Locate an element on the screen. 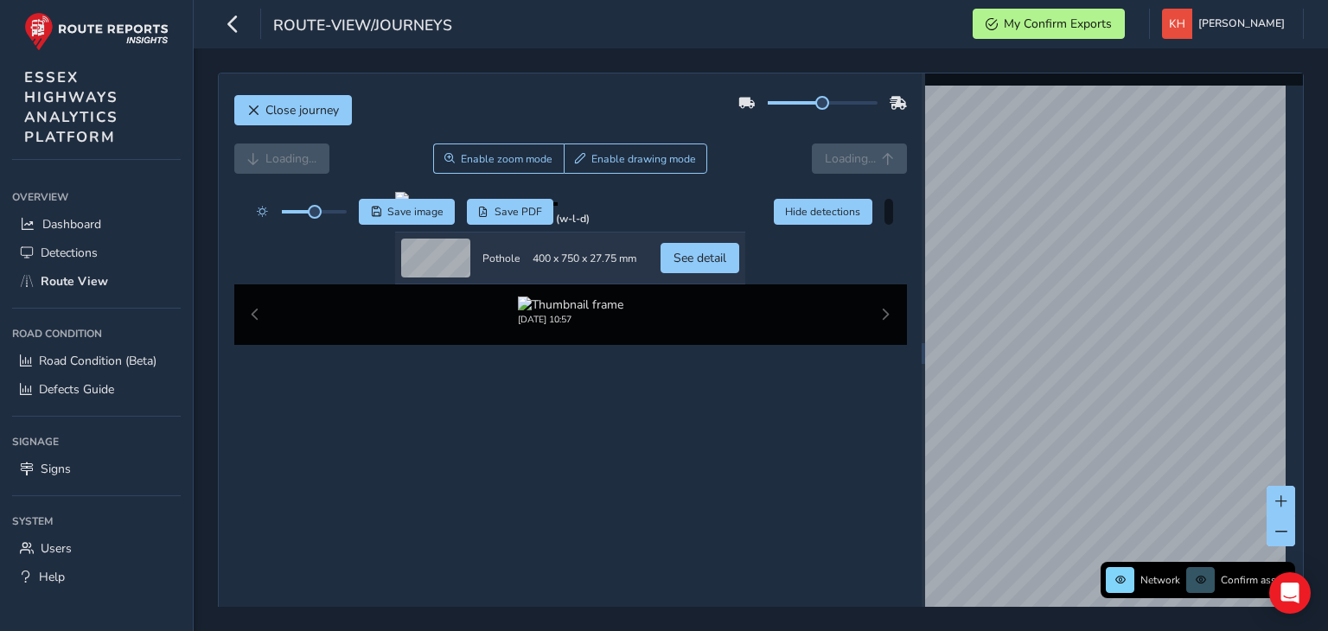  span: Save PDF is located at coordinates (518, 212).